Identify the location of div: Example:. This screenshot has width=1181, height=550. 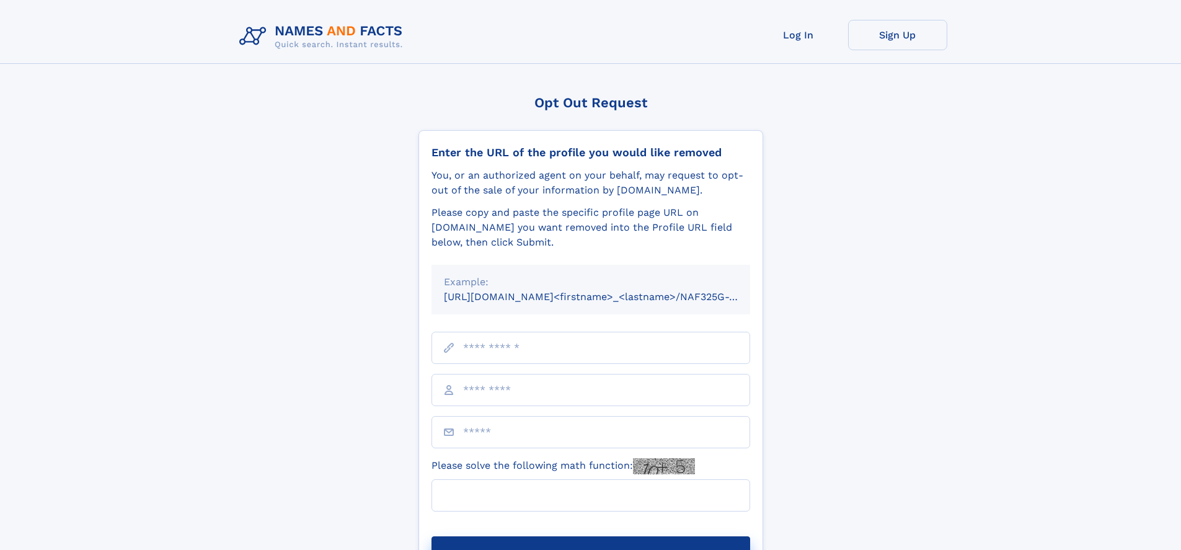
(591, 282).